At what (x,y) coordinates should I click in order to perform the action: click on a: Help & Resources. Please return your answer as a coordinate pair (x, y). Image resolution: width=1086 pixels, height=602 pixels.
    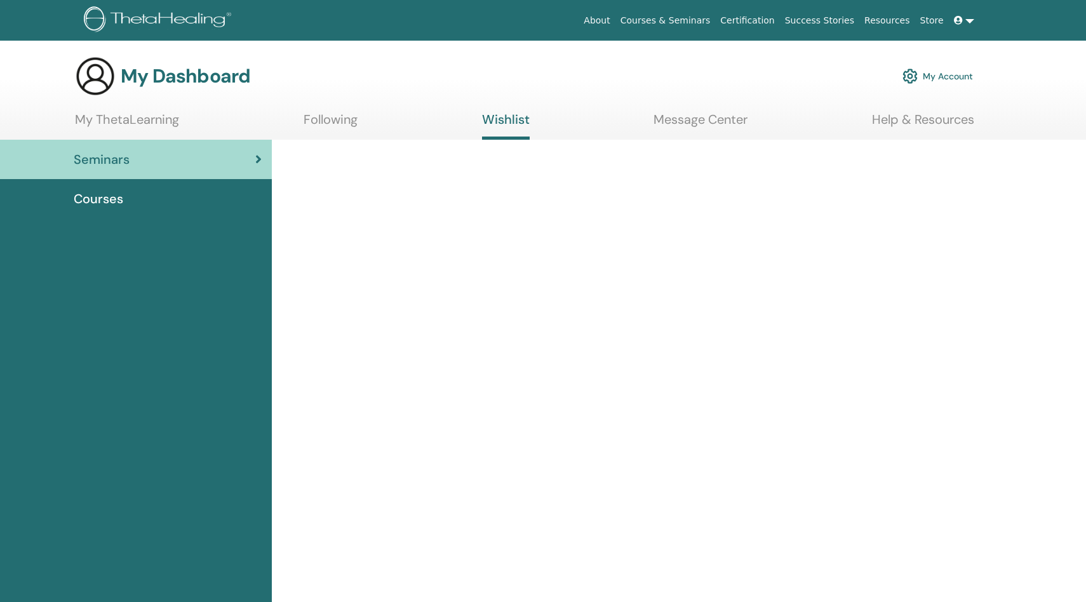
    Looking at the image, I should click on (923, 124).